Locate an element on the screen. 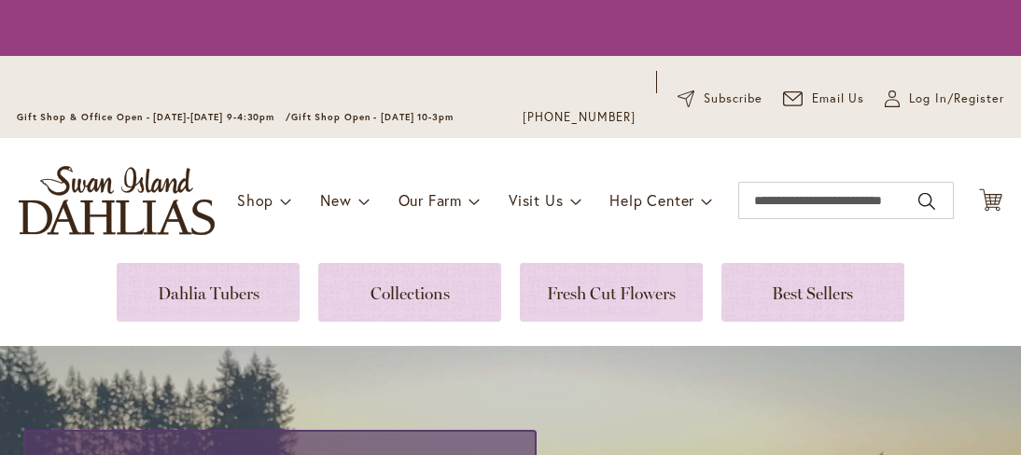 The height and width of the screenshot is (455, 1021). button: Search is located at coordinates (927, 202).